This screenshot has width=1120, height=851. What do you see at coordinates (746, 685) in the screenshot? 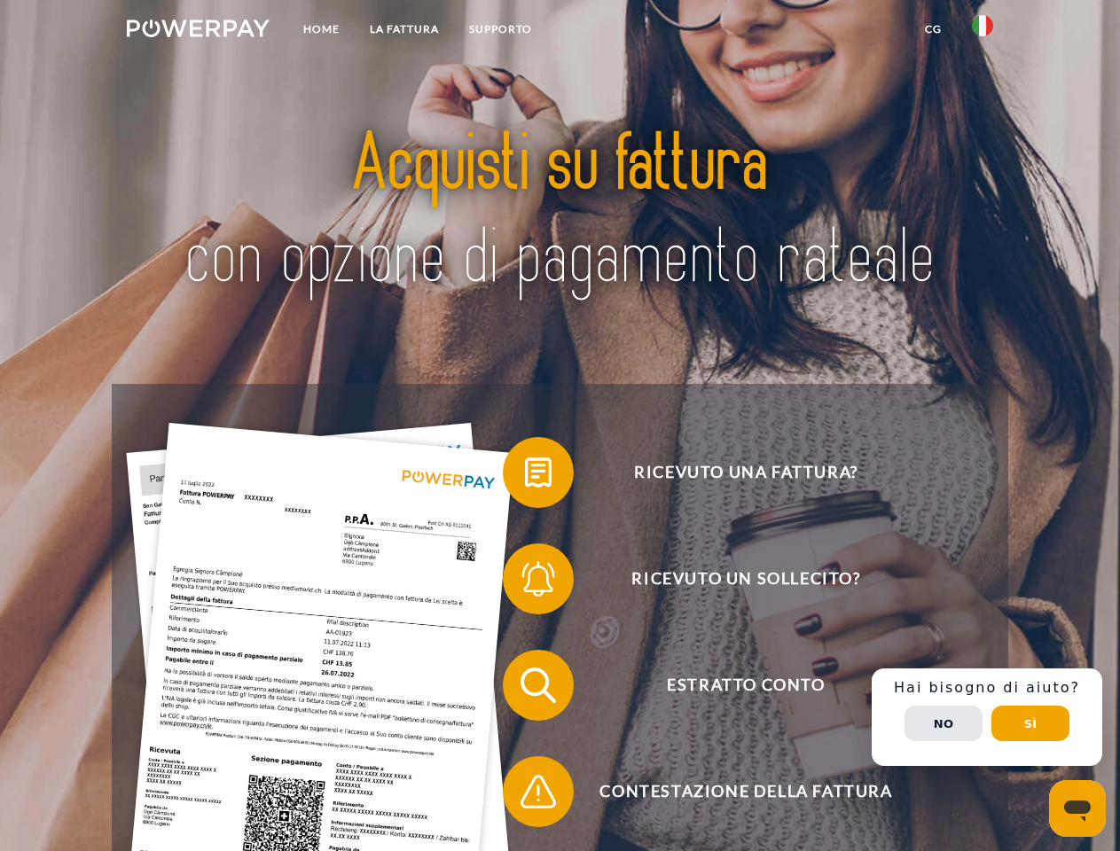
I see `span: Estratto conto` at bounding box center [746, 685].